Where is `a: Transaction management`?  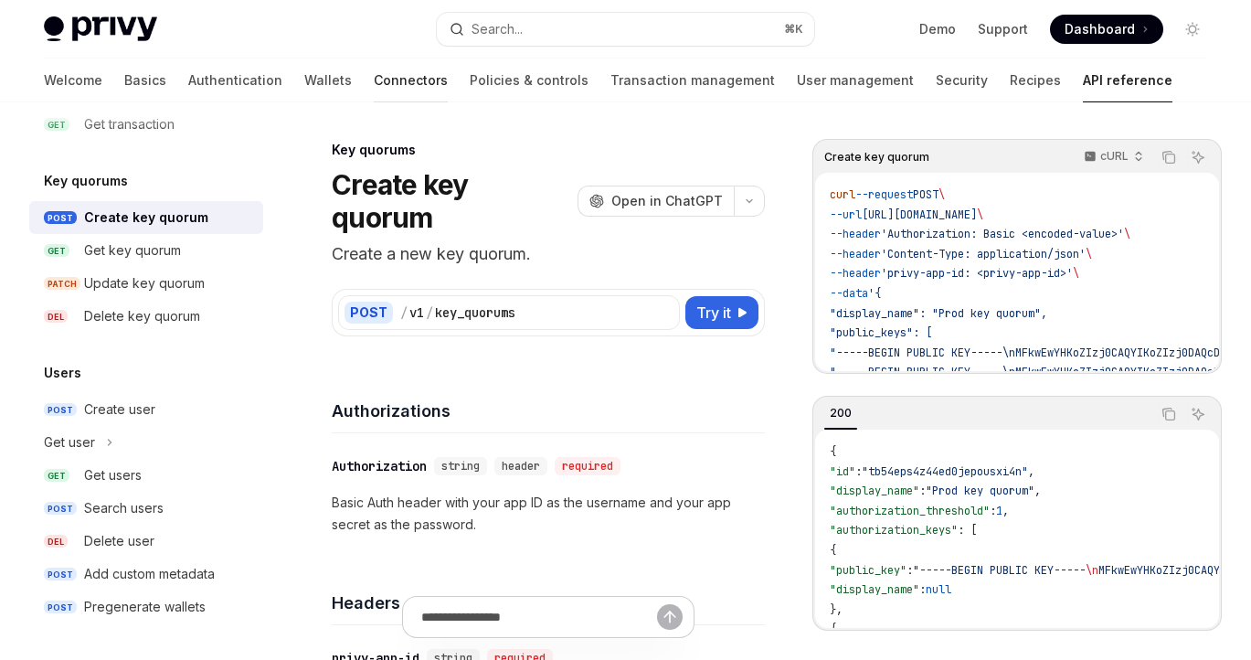 a: Transaction management is located at coordinates (693, 80).